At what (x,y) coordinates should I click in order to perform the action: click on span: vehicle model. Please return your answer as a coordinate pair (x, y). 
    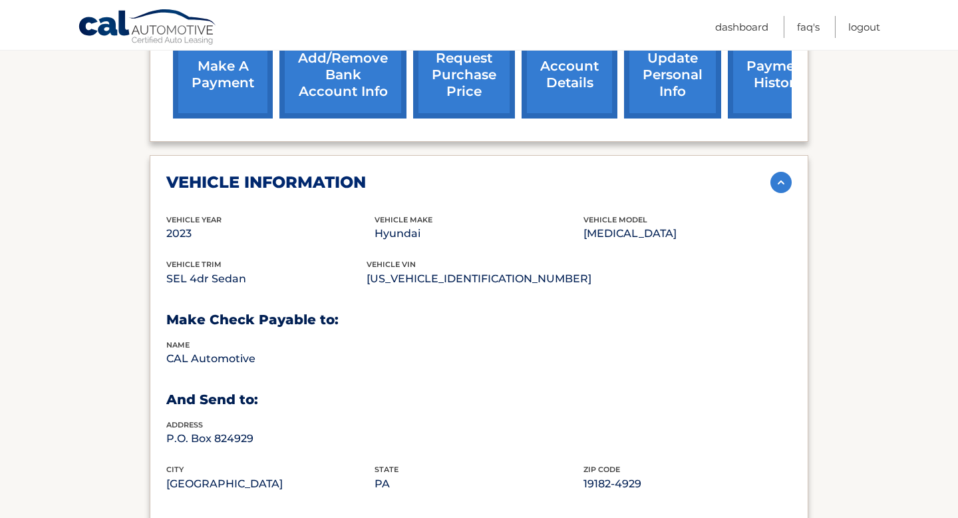
    Looking at the image, I should click on (616, 220).